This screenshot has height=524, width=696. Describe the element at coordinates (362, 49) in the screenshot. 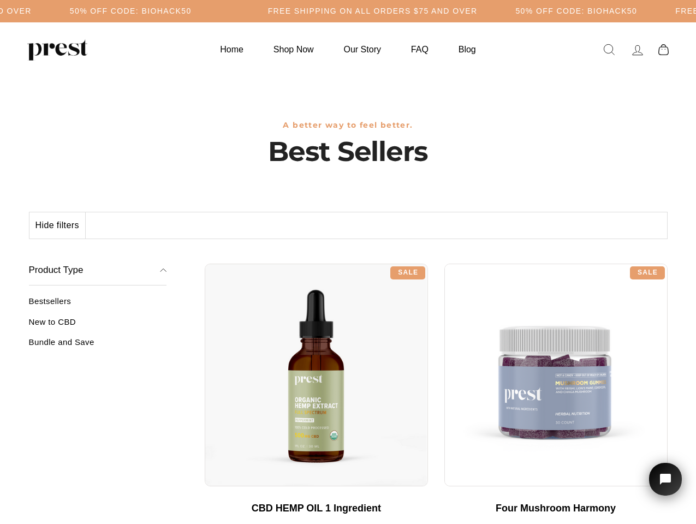

I see `a: Our Story` at that location.